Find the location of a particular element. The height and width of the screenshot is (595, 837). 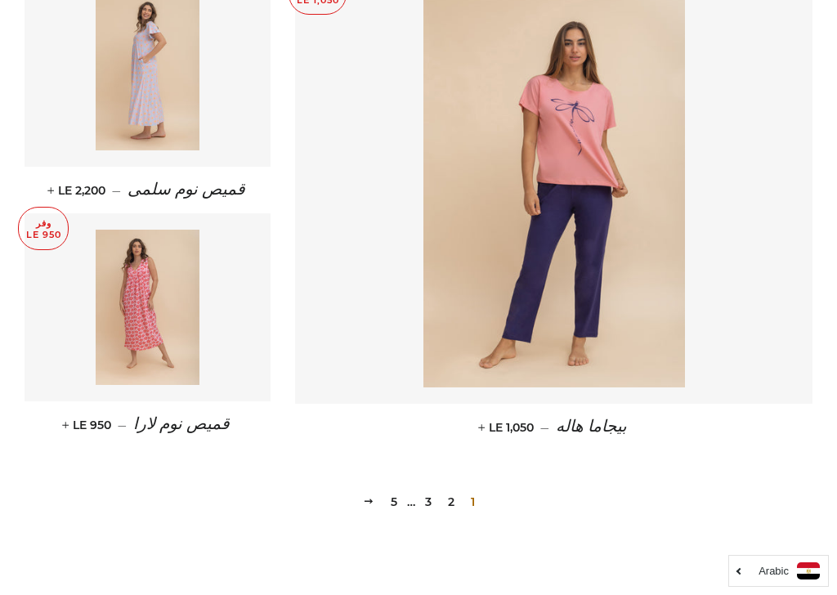

a: قميص نوم سلمى — LE 2,200 is located at coordinates (147, 190).